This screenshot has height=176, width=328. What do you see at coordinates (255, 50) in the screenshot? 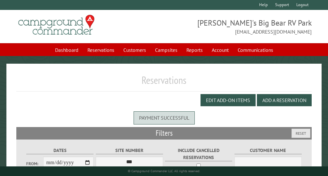
I see `a: Communications` at bounding box center [255, 50].